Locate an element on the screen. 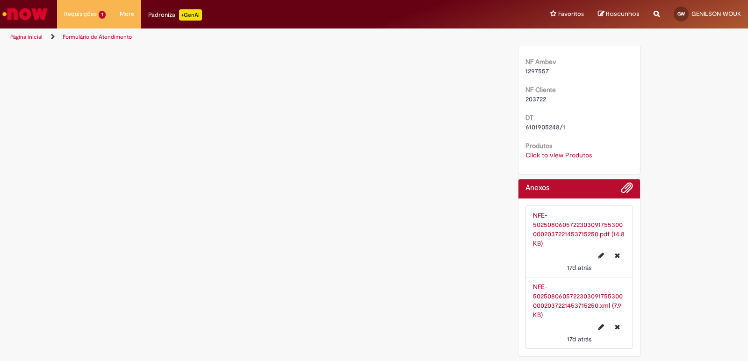  button: Excluir NFE-50250806057223030917553000002037221453715250.xml is located at coordinates (617, 327).